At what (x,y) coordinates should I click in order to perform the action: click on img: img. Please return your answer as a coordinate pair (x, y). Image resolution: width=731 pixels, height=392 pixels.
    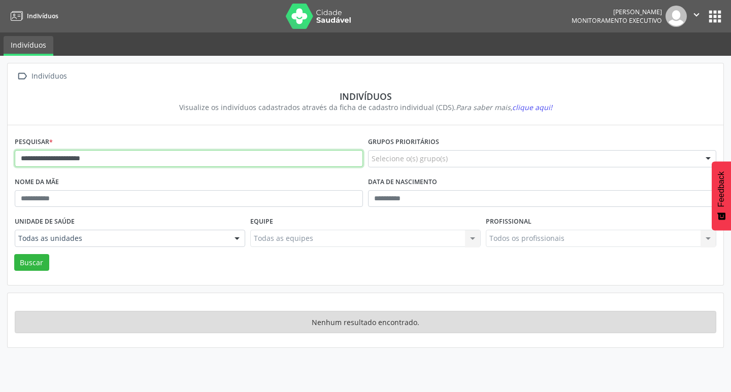
    Looking at the image, I should click on (676, 16).